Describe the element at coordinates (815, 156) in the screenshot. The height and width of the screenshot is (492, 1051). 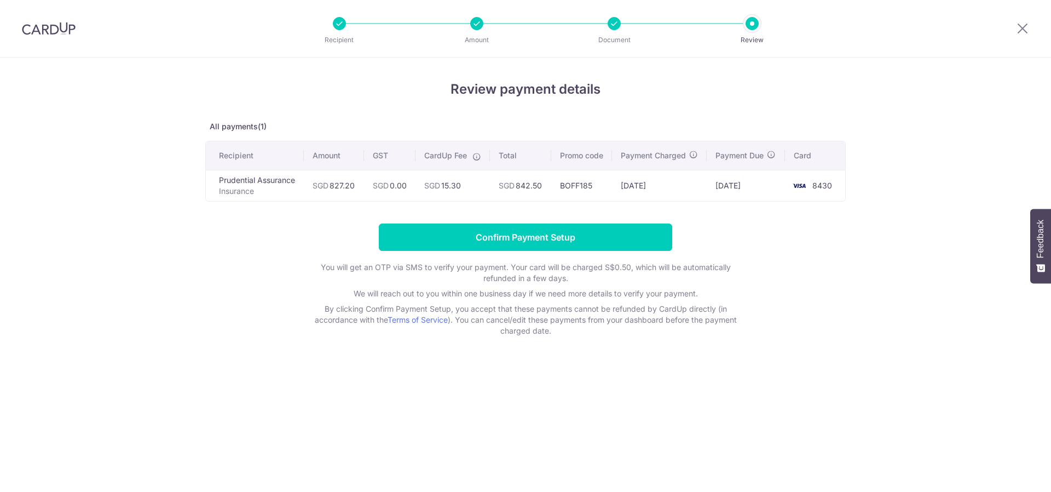
I see `th: Card` at that location.